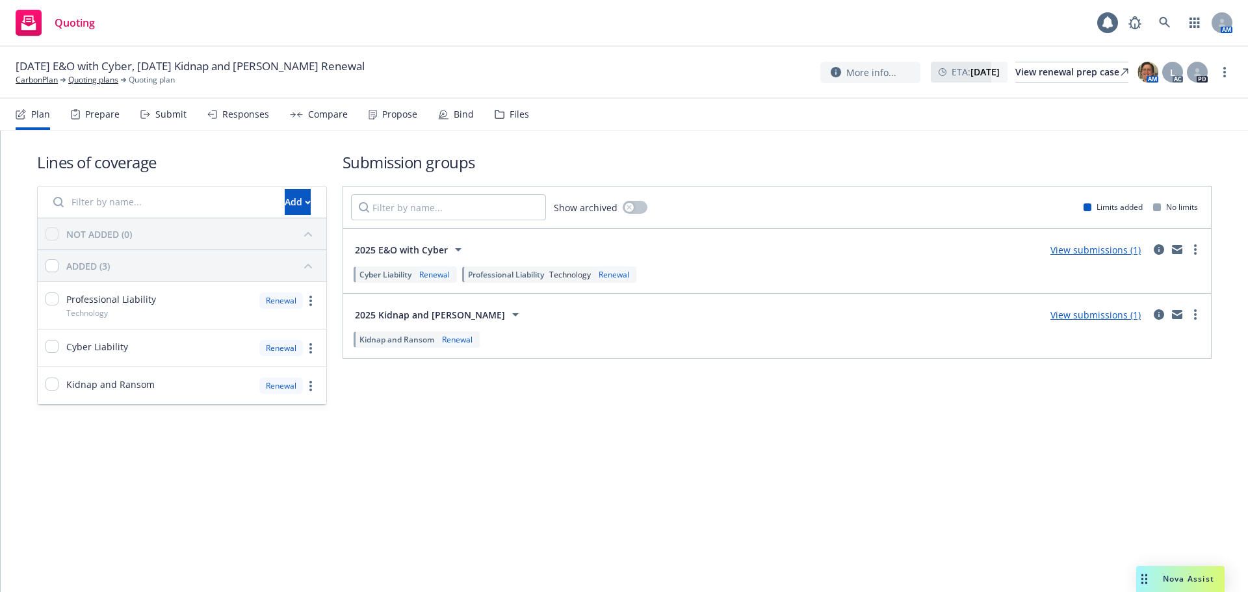 Image resolution: width=1248 pixels, height=592 pixels. Describe the element at coordinates (871, 72) in the screenshot. I see `button: More info...` at that location.